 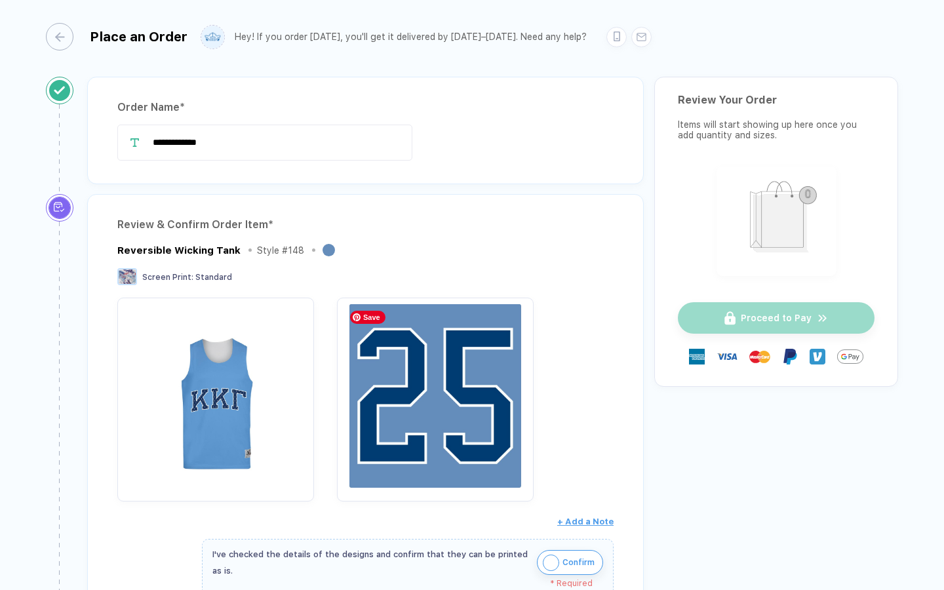 I want to click on div: I've checked the details of the designs and confirm that they can be printed as is., so click(x=371, y=562).